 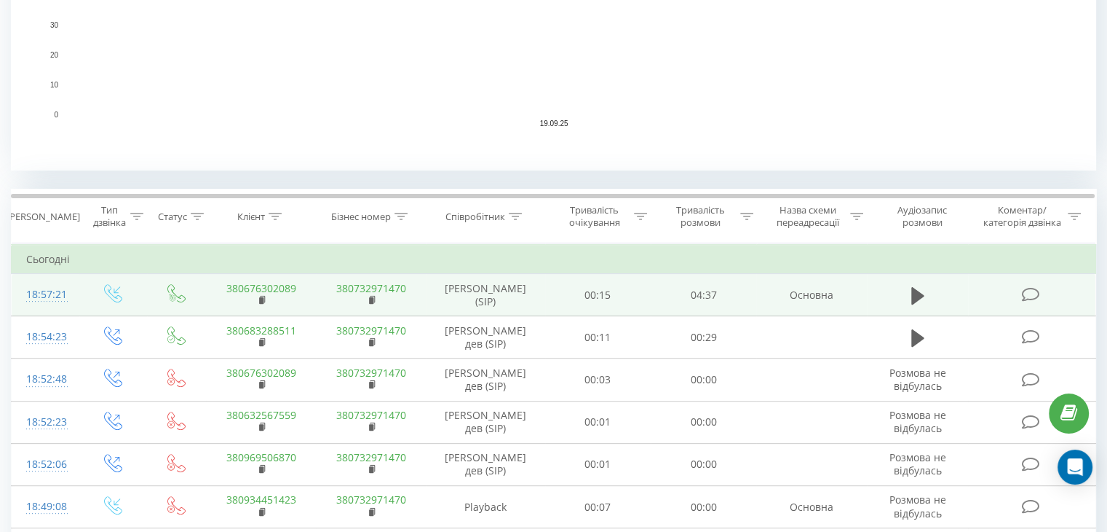 I want to click on div: 18:52:23, so click(x=45, y=422).